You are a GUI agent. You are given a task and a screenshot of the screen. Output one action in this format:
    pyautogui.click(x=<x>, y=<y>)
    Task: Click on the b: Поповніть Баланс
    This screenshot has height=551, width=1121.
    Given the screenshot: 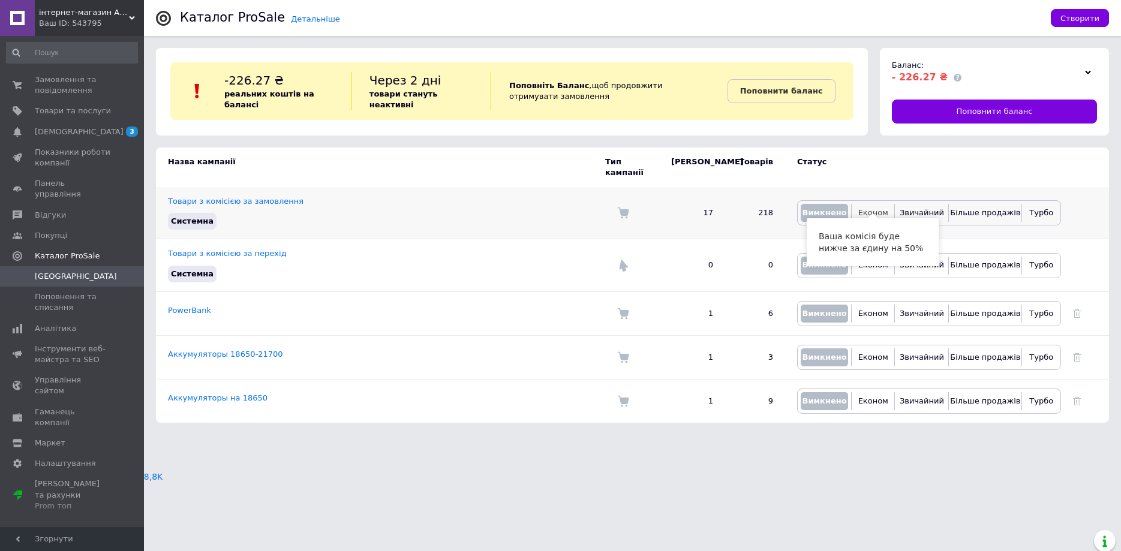 What is the action you would take?
    pyautogui.click(x=549, y=85)
    